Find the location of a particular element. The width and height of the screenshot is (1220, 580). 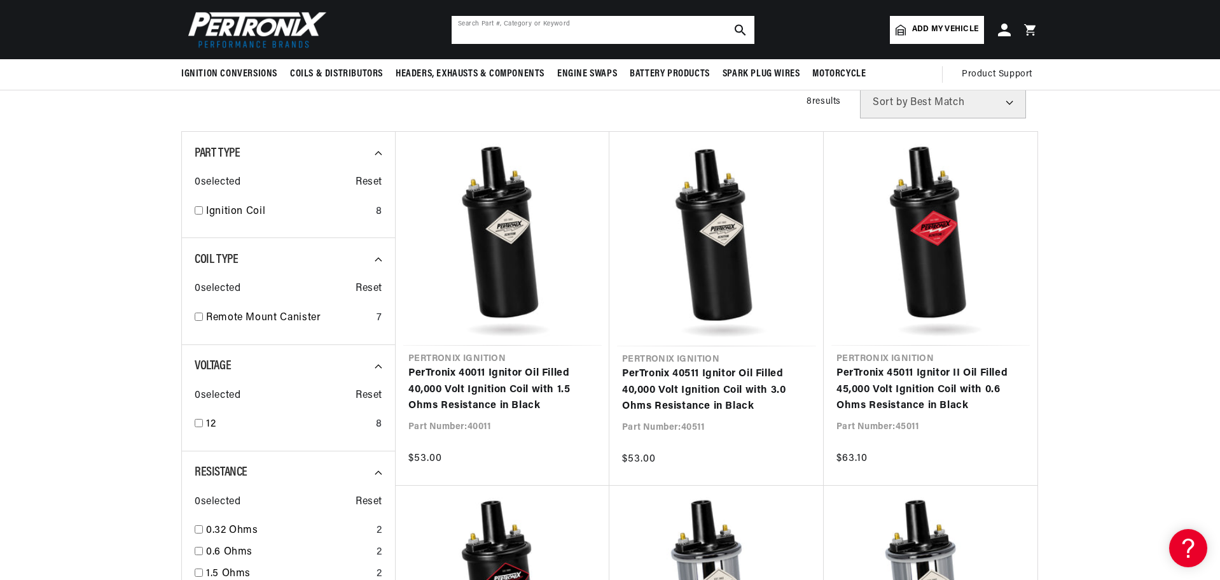

span: Coil Type is located at coordinates (216, 260).